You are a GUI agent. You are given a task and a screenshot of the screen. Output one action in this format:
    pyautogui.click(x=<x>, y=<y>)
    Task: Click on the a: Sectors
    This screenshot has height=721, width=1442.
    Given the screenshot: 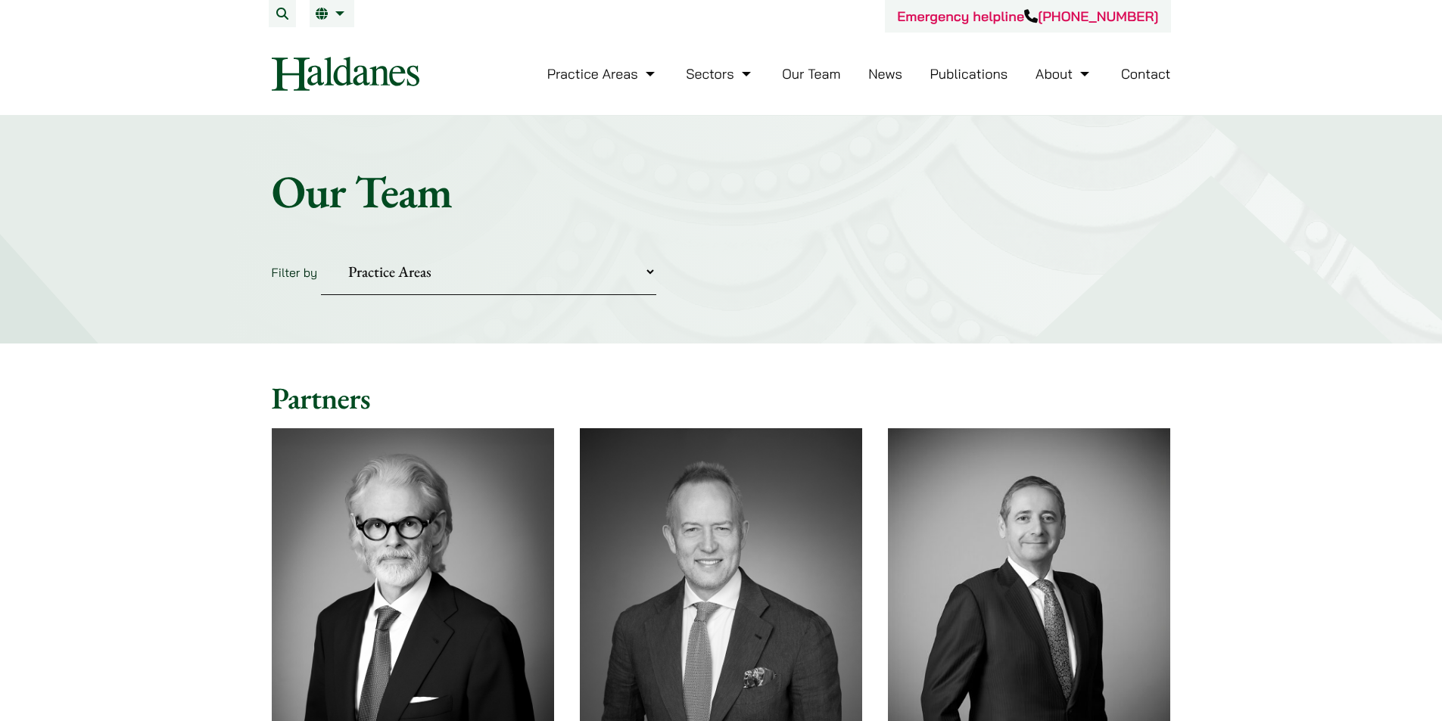 What is the action you would take?
    pyautogui.click(x=720, y=73)
    